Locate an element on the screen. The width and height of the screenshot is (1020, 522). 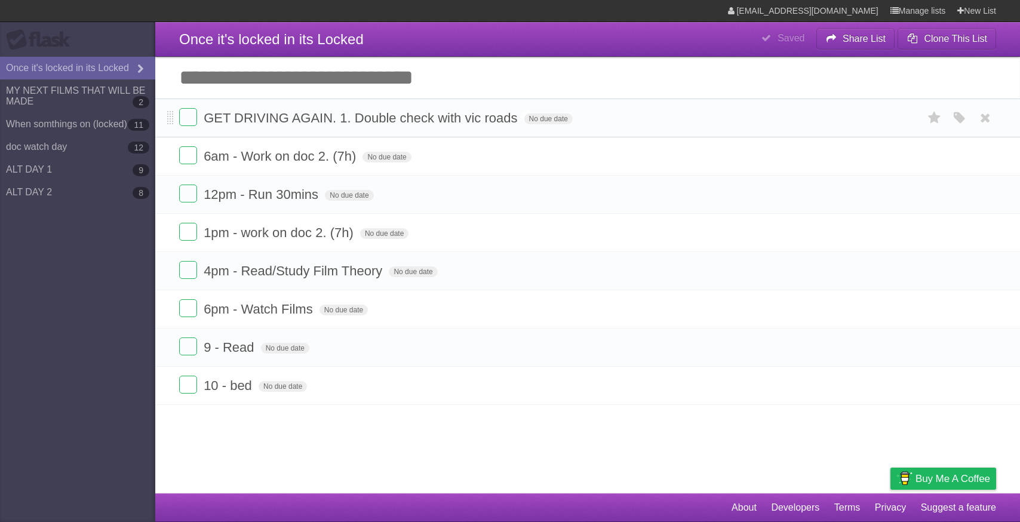
a: About is located at coordinates (744, 508).